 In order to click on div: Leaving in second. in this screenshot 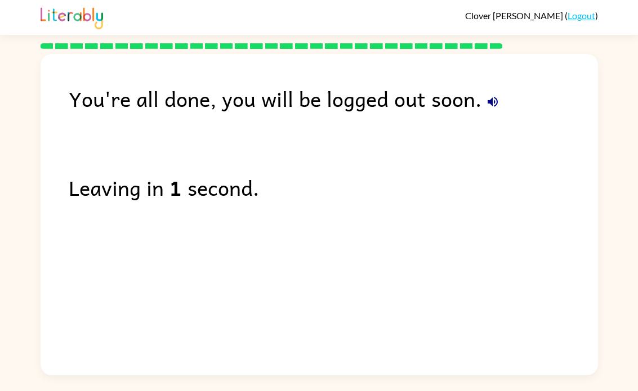, I will do `click(333, 187)`.